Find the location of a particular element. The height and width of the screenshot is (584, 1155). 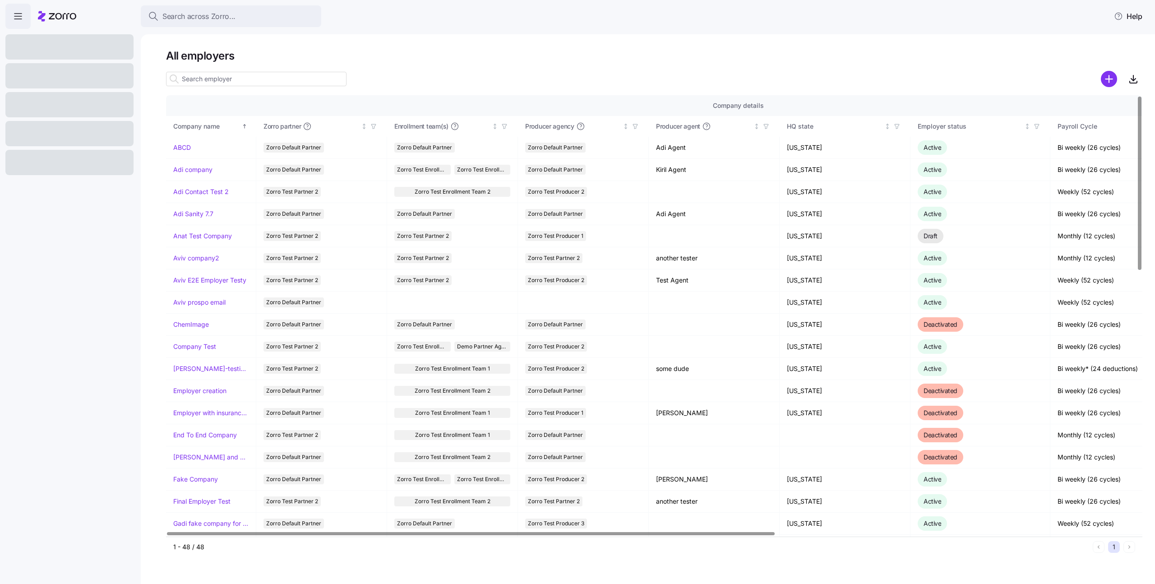

a: Adi Contact Test 2 is located at coordinates (201, 192).